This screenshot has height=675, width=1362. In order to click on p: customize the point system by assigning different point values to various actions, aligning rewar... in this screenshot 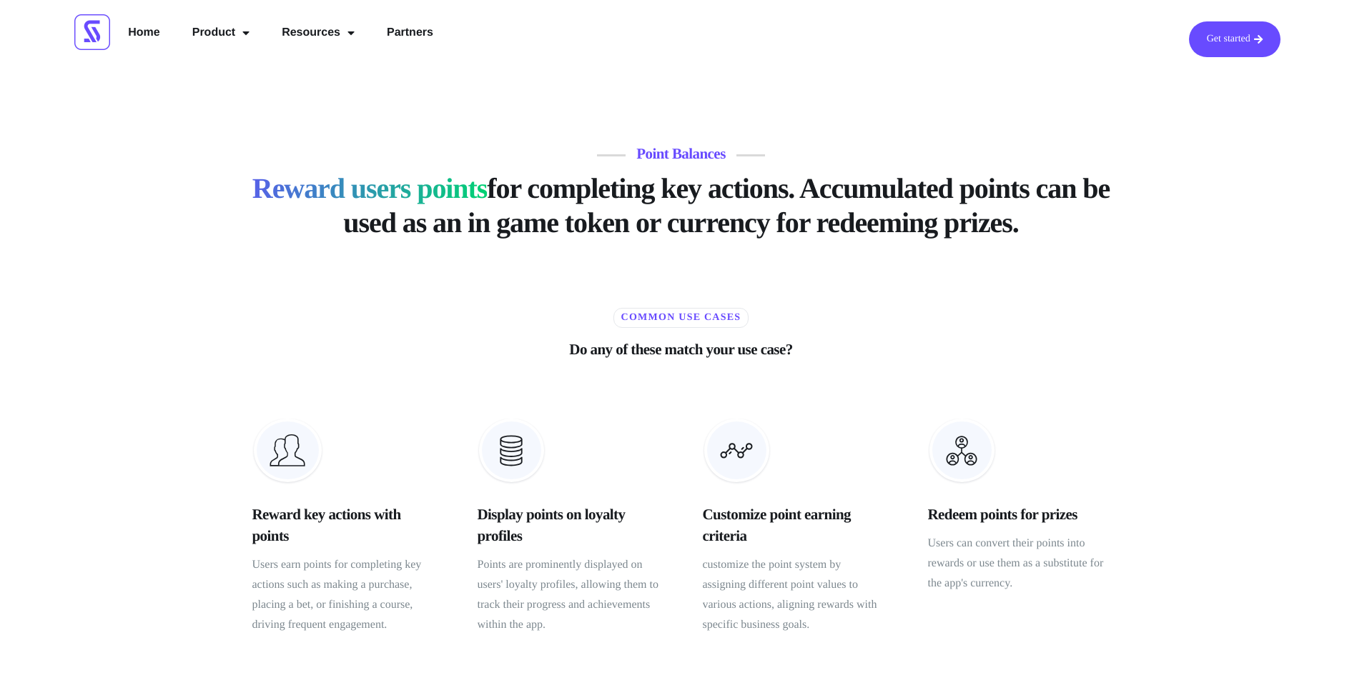, I will do `click(793, 595)`.